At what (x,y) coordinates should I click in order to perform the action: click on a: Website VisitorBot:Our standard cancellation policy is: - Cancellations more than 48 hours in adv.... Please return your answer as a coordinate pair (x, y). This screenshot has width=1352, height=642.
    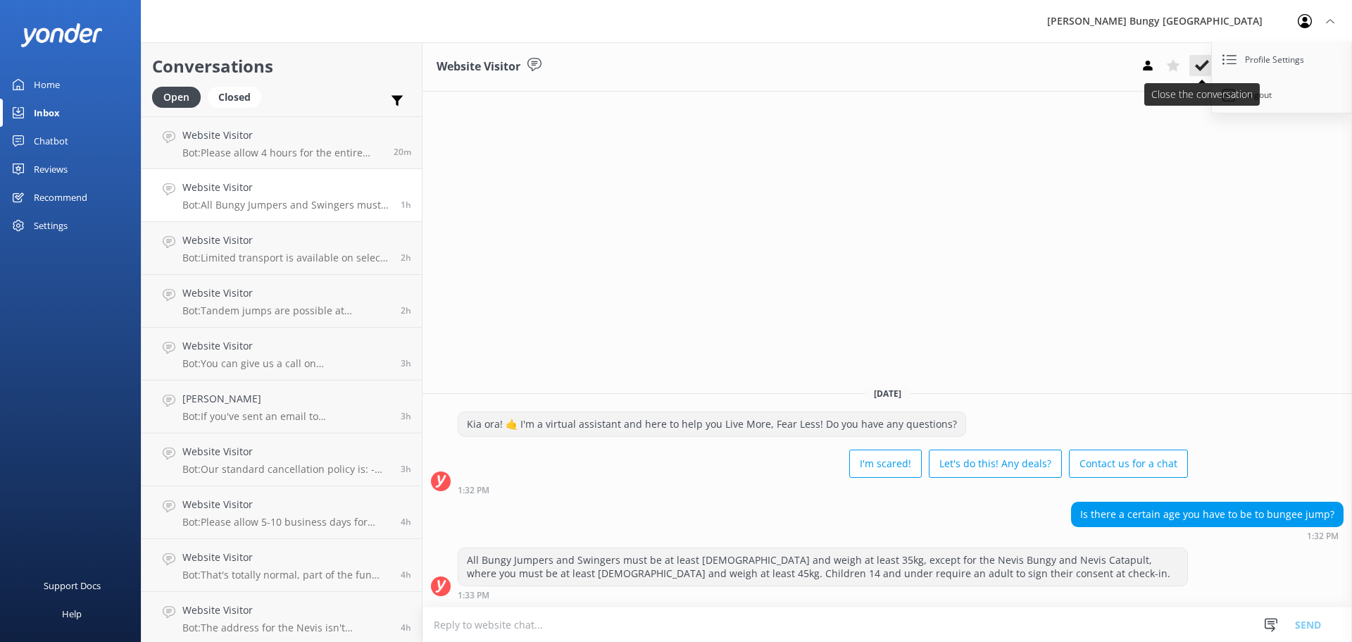
    Looking at the image, I should click on (282, 459).